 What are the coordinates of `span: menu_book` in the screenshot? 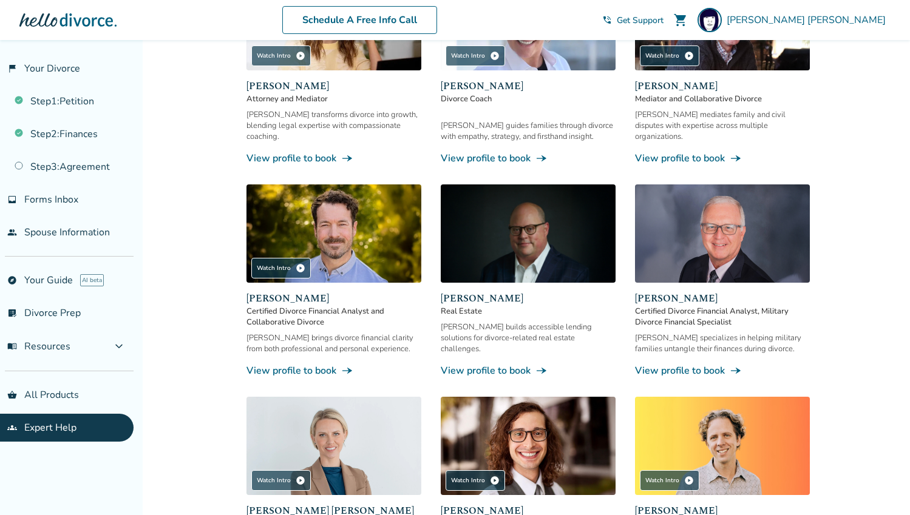 It's located at (12, 347).